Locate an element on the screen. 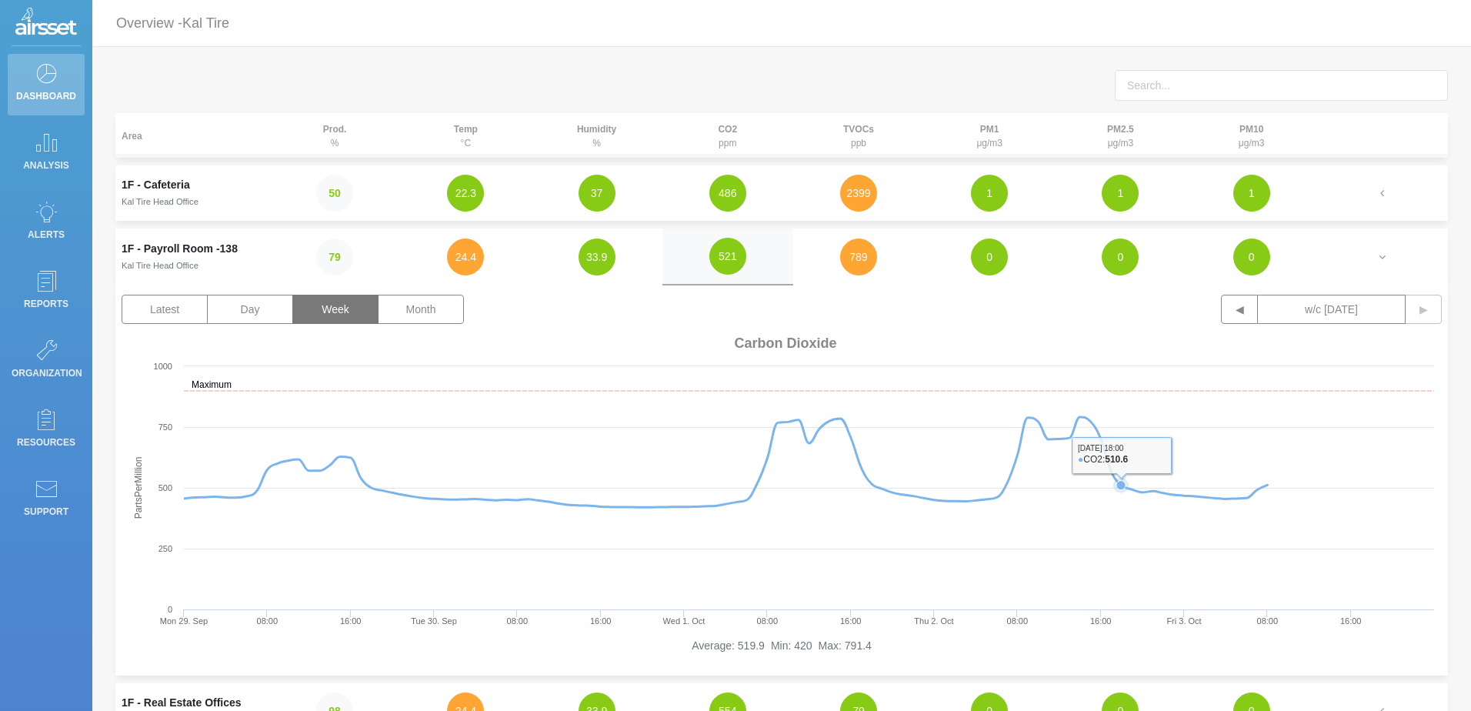 This screenshot has height=711, width=1471. text: Fri 3. Oct is located at coordinates (1184, 621).